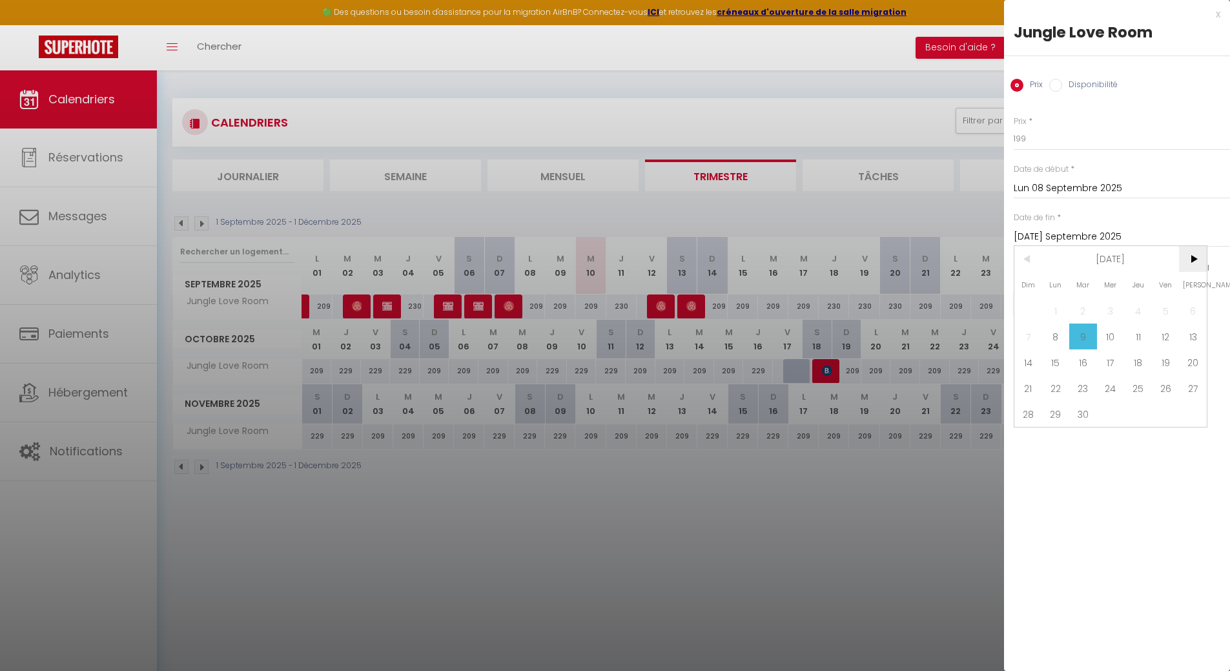 The width and height of the screenshot is (1230, 671). I want to click on span: 29, so click(1056, 414).